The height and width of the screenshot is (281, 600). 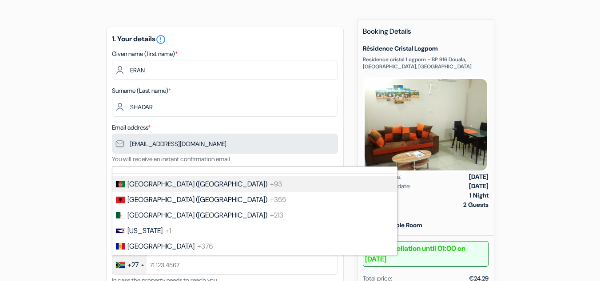 What do you see at coordinates (426, 48) in the screenshot?
I see `h5: Résidence Cristal Logpom` at bounding box center [426, 48].